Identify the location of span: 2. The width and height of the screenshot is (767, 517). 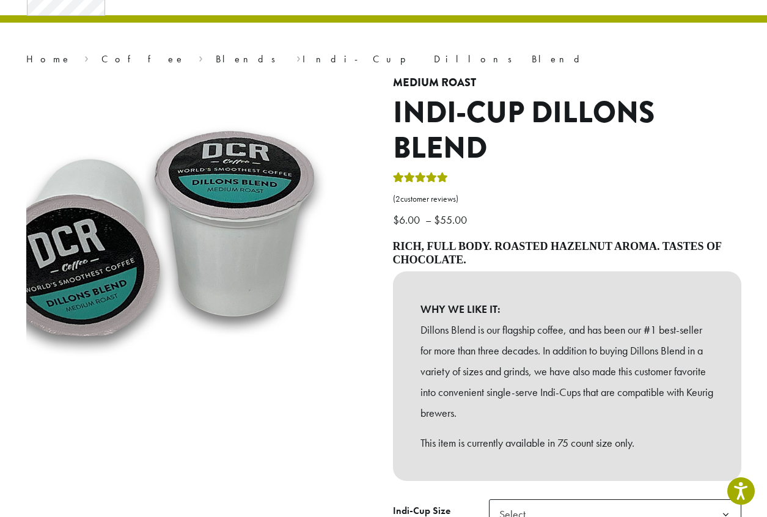
(398, 199).